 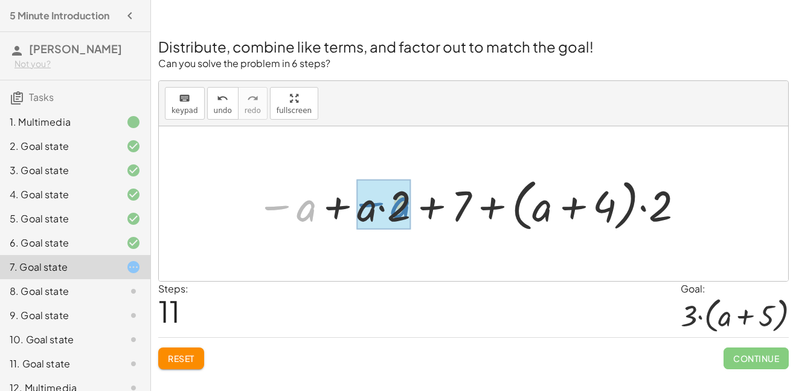 I want to click on div: 2. Goal state, so click(x=58, y=146).